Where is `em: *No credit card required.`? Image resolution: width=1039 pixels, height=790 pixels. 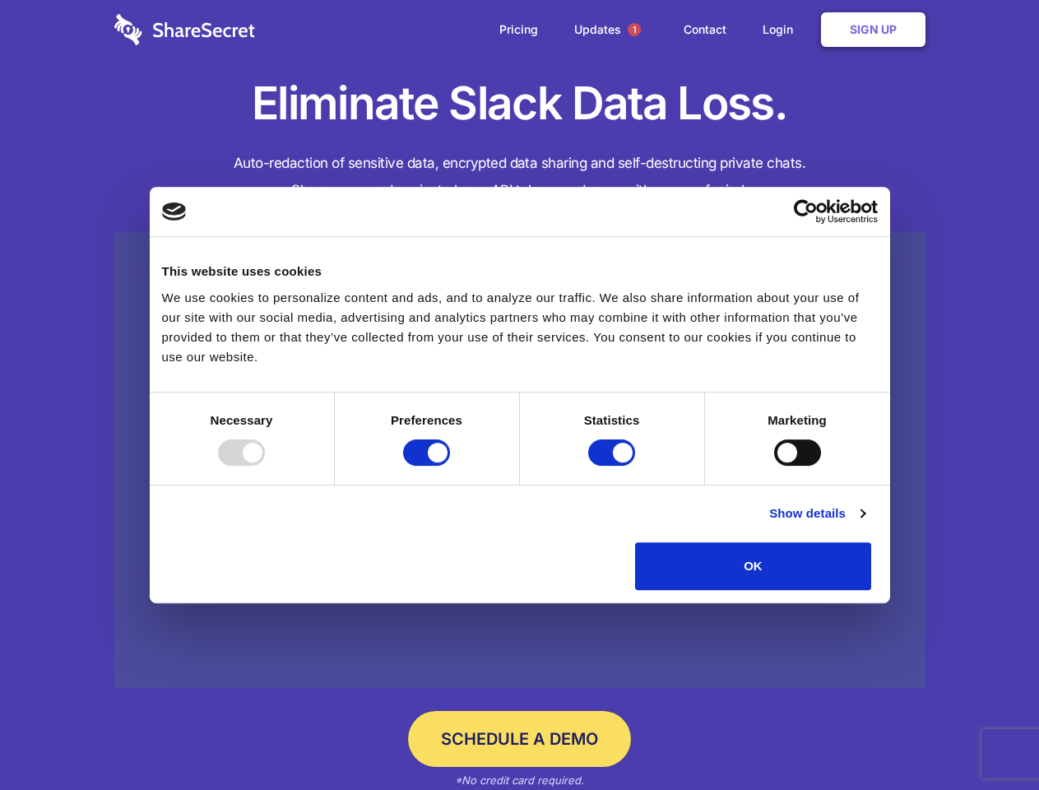 em: *No credit card required. is located at coordinates (519, 780).